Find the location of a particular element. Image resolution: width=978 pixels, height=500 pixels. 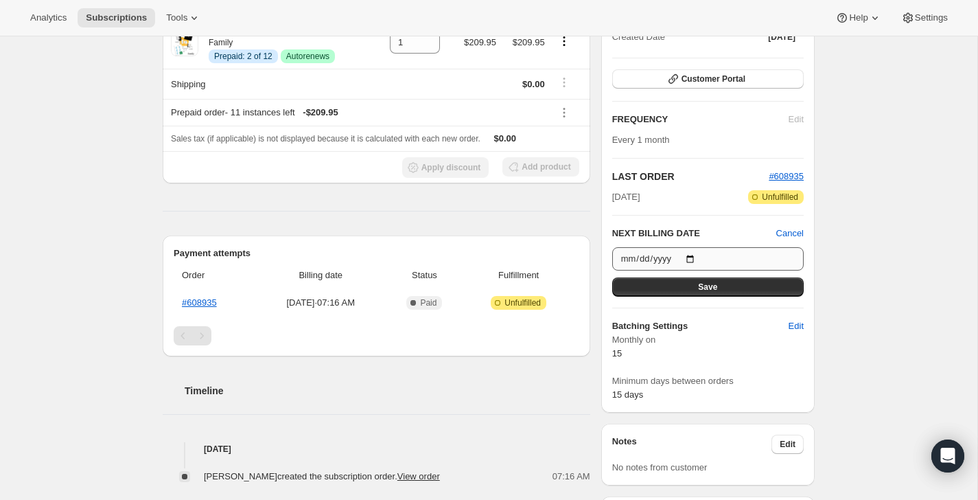

h2: NEXT BILLING DATE is located at coordinates (694, 233).